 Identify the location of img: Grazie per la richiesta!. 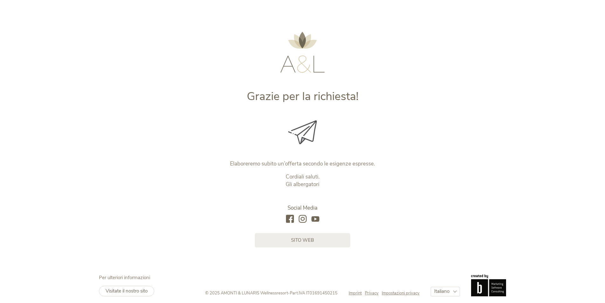
(302, 132).